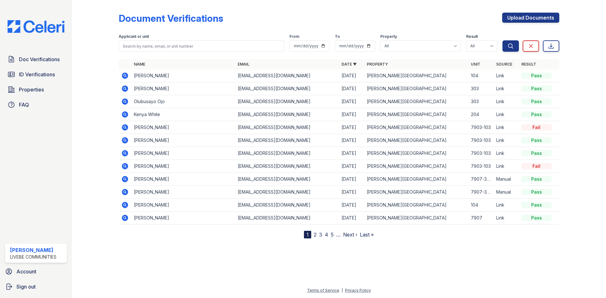  What do you see at coordinates (134, 37) in the screenshot?
I see `label: Applicant or unit` at bounding box center [134, 37].